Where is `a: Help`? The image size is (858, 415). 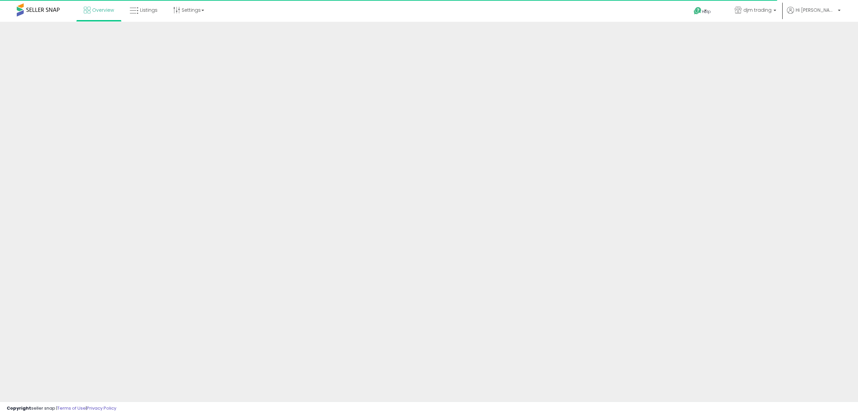 a: Help is located at coordinates (706, 12).